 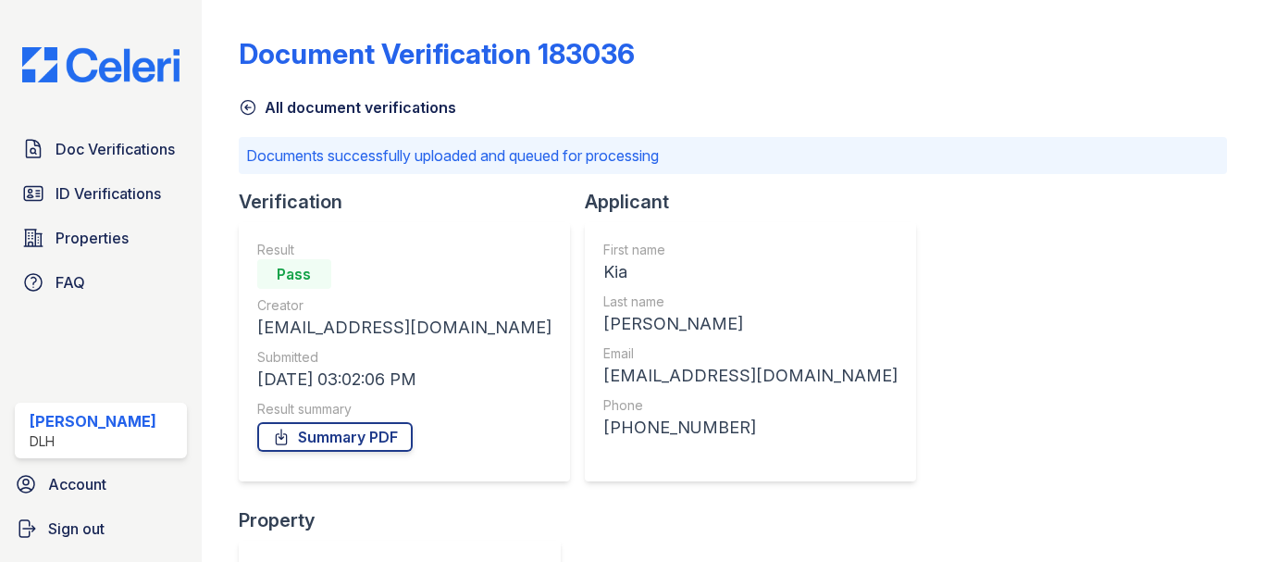 I want to click on div: Property, so click(x=407, y=520).